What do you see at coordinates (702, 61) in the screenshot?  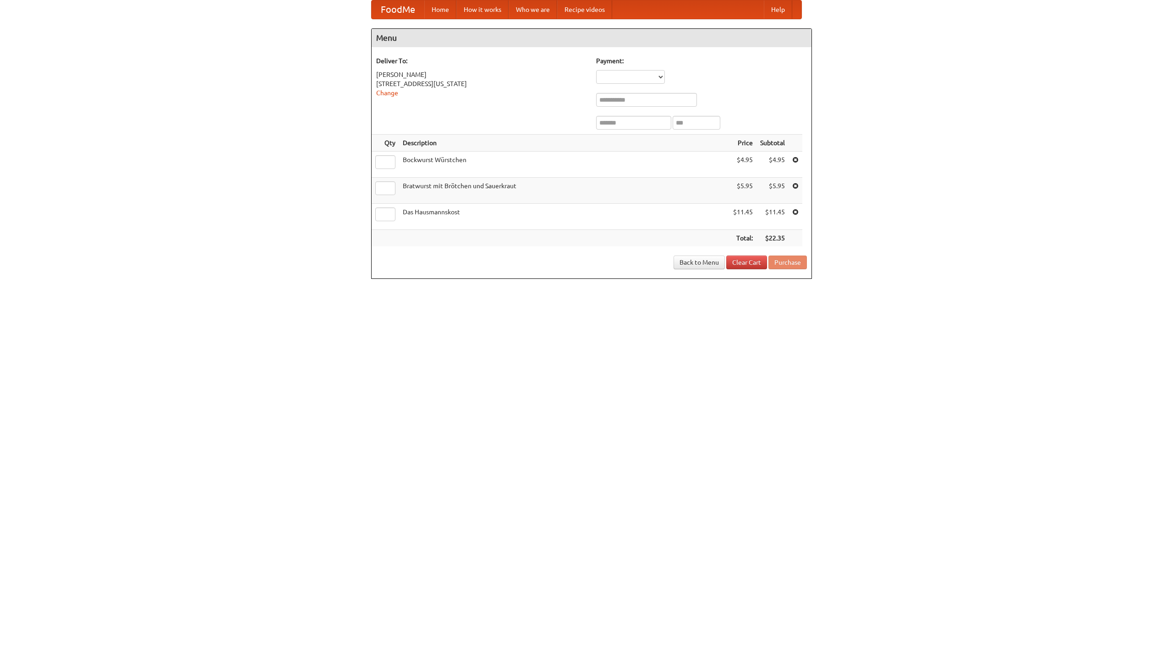 I see `h5: Payment:` at bounding box center [702, 61].